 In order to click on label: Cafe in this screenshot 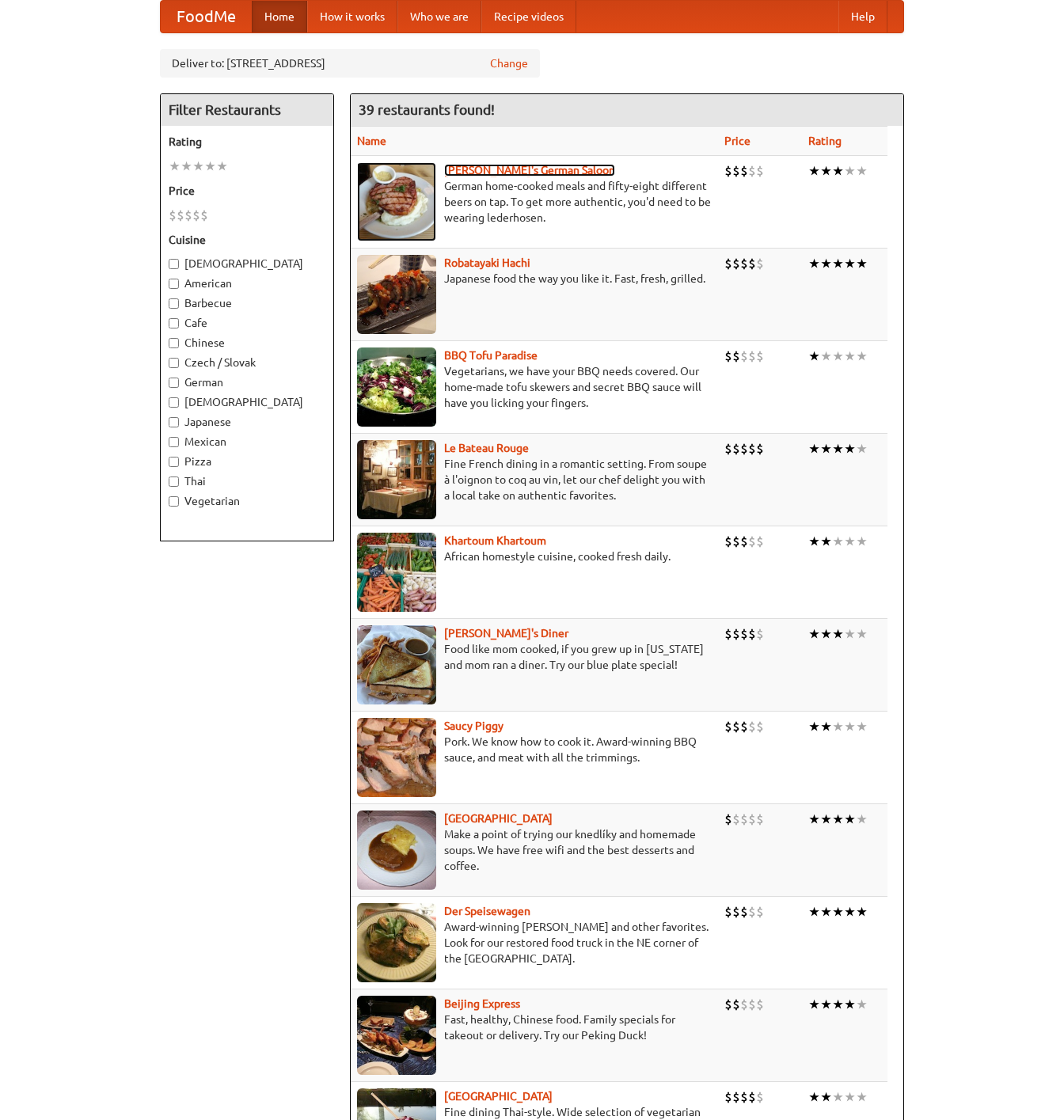, I will do `click(247, 323)`.